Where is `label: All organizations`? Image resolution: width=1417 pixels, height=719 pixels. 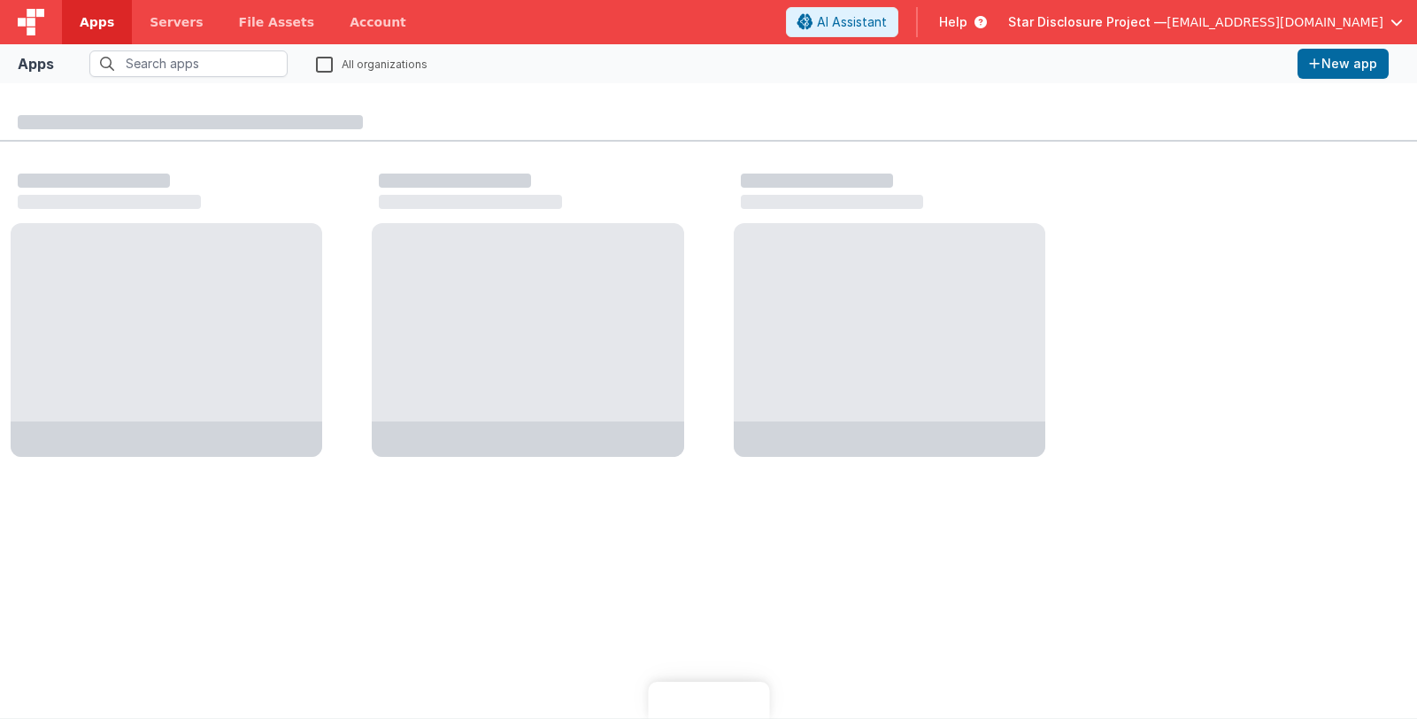 label: All organizations is located at coordinates (372, 63).